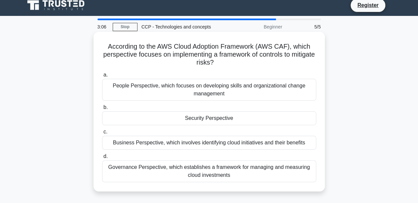 Image resolution: width=418 pixels, height=203 pixels. Describe the element at coordinates (105, 156) in the screenshot. I see `span: d.` at that location.